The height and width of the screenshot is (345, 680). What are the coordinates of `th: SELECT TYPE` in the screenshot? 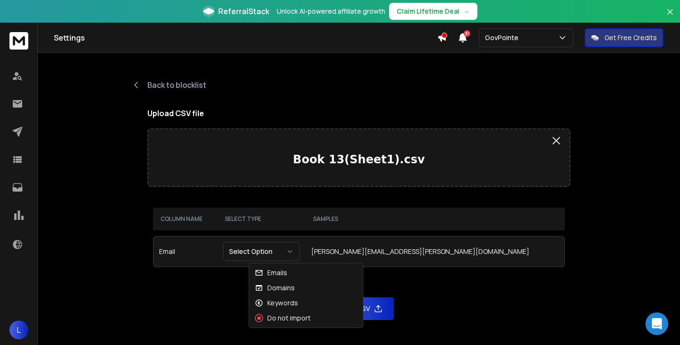 It's located at (261, 219).